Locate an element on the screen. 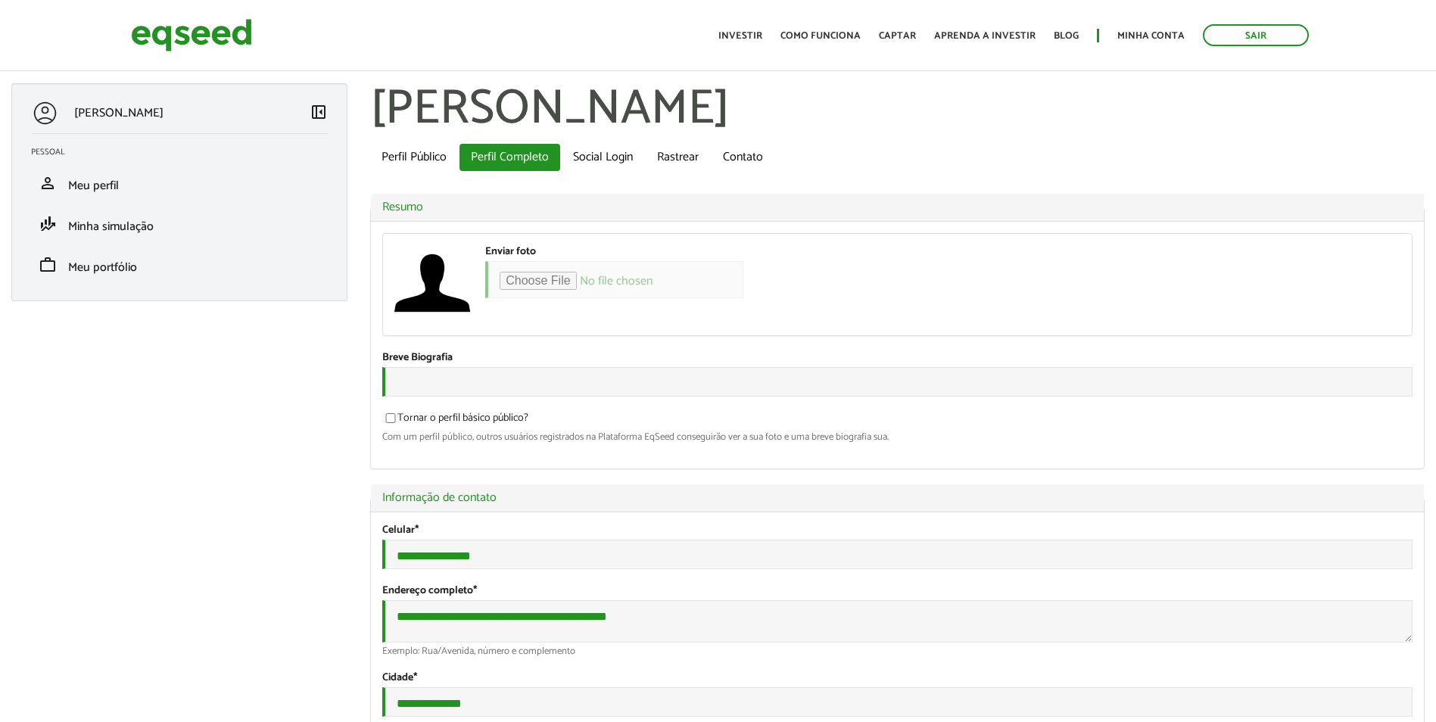  a: Sair is located at coordinates (1256, 35).